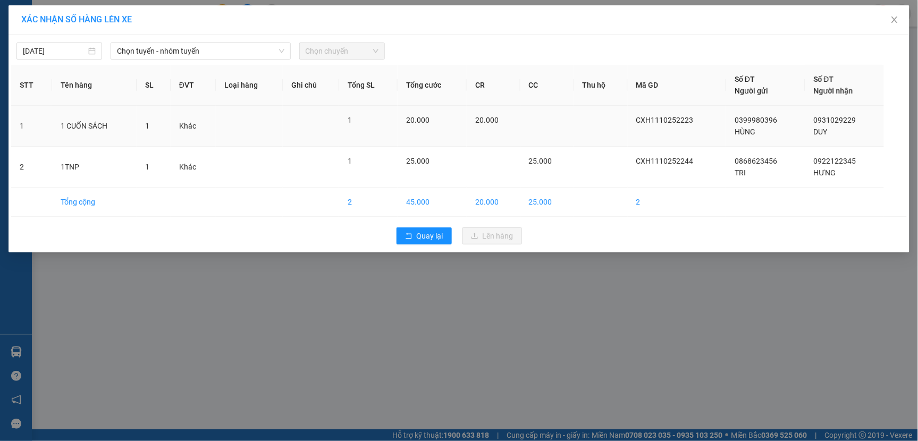 This screenshot has width=918, height=441. What do you see at coordinates (77, 19) in the screenshot?
I see `span: XÁC NHẬN SỐ HÀNG LÊN XE` at bounding box center [77, 19].